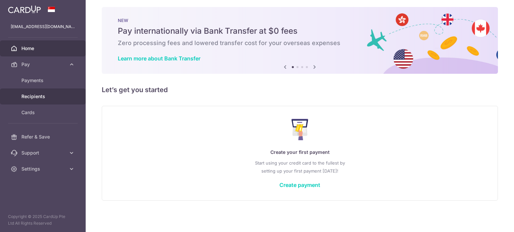  What do you see at coordinates (43, 97) in the screenshot?
I see `span: Recipients` at bounding box center [43, 97].